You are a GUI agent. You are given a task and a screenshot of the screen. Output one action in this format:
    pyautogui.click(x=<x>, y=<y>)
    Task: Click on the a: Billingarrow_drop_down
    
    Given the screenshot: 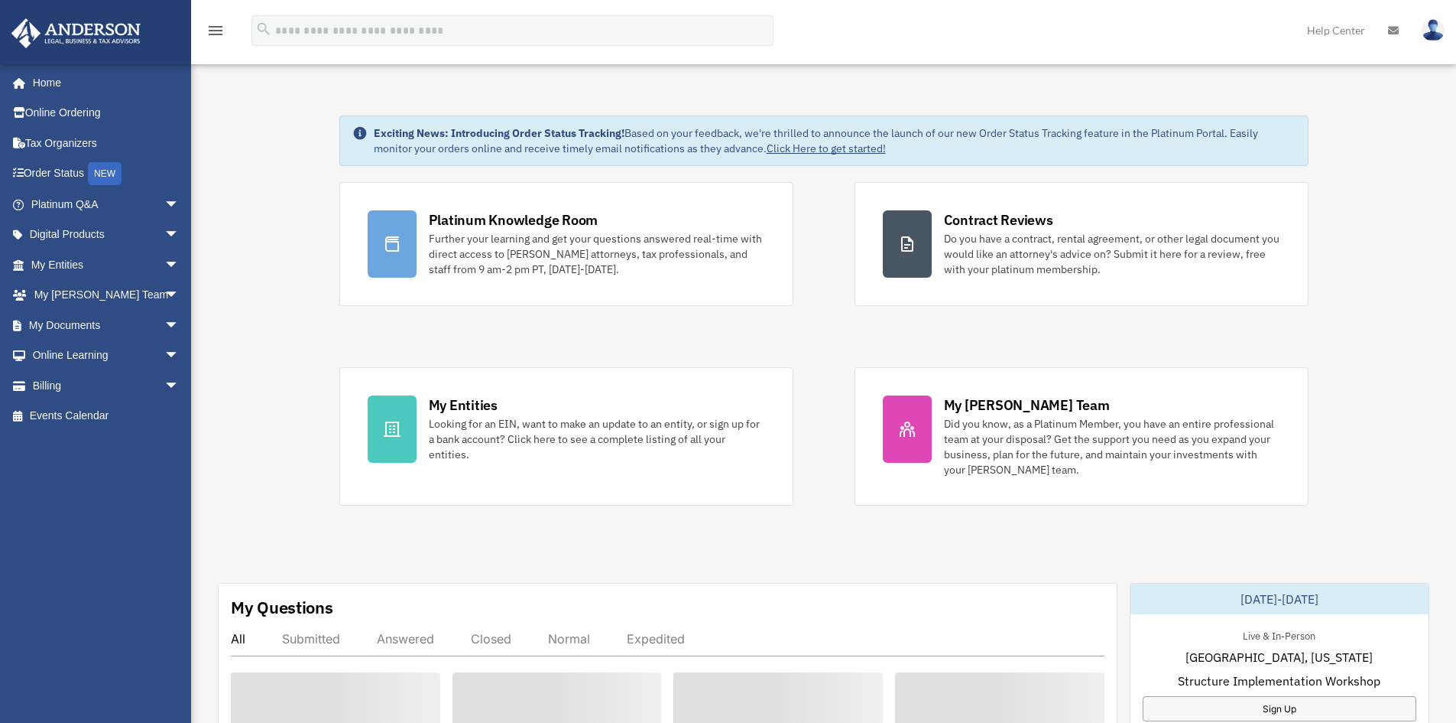 What is the action you would take?
    pyautogui.click(x=106, y=385)
    